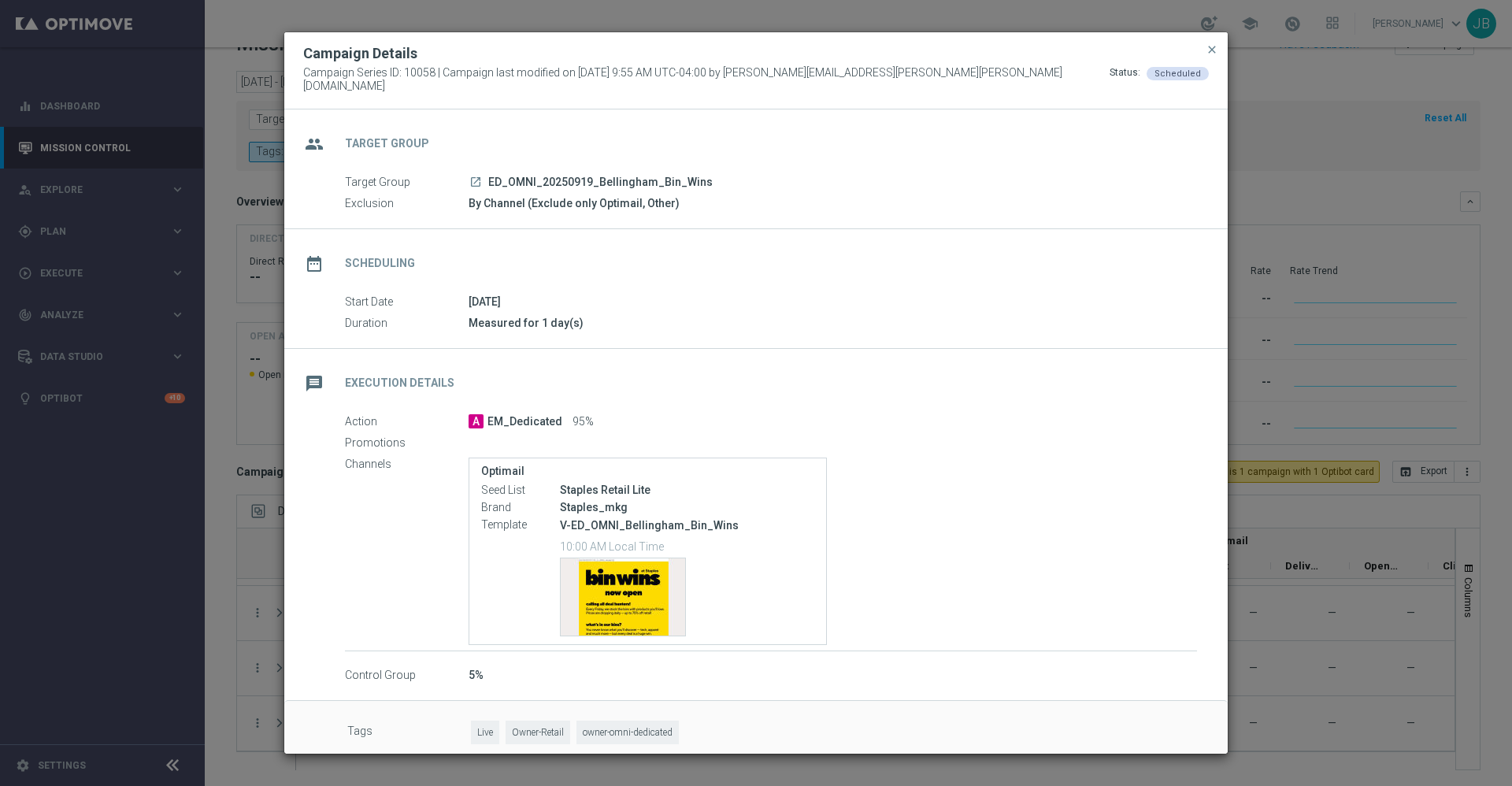  Describe the element at coordinates (647, 471) in the screenshot. I see `label: Optimail` at that location.